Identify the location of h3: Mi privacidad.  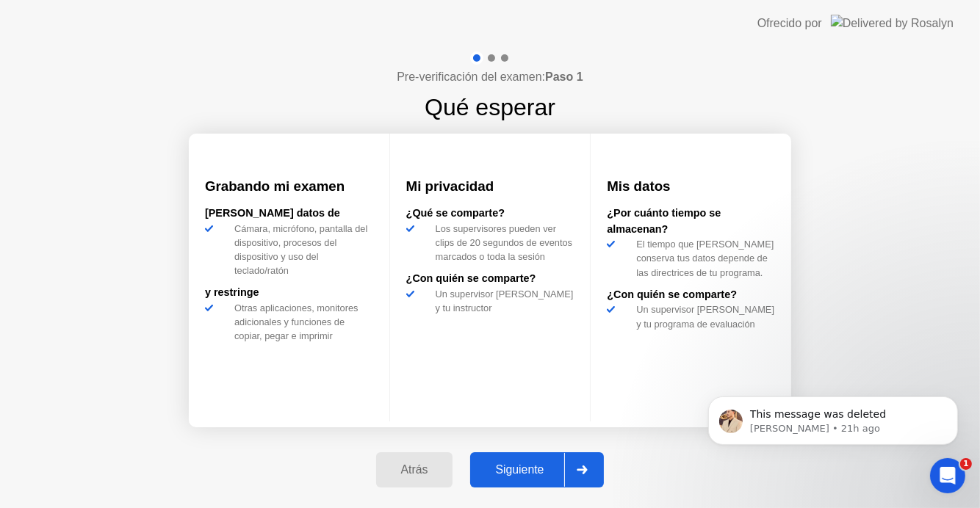
(490, 187).